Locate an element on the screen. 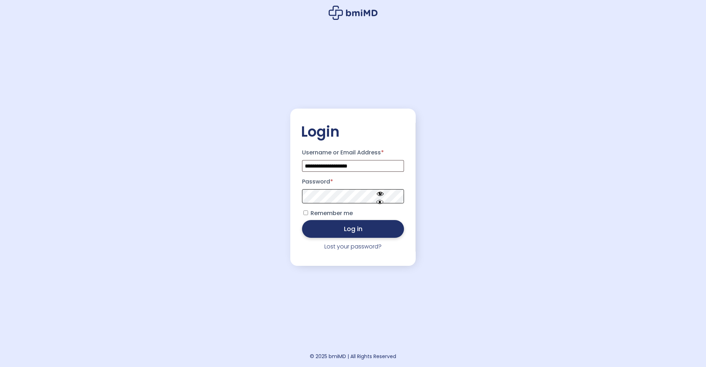  input: Remember me is located at coordinates (305, 213).